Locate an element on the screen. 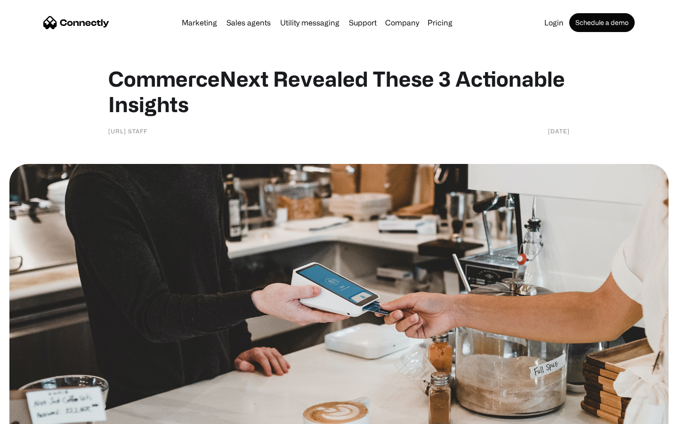 This screenshot has width=678, height=424. a: Schedule a demo is located at coordinates (601, 23).